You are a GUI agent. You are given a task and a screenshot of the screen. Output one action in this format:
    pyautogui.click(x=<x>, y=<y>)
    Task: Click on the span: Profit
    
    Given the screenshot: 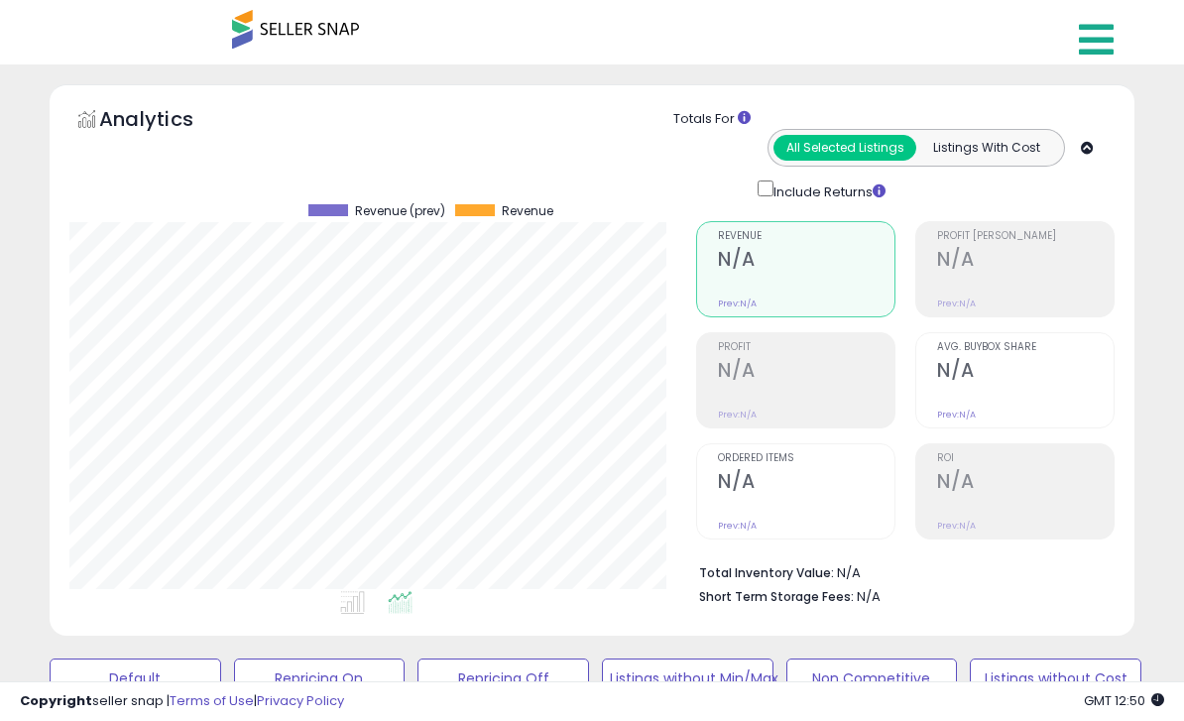 What is the action you would take?
    pyautogui.click(x=806, y=347)
    